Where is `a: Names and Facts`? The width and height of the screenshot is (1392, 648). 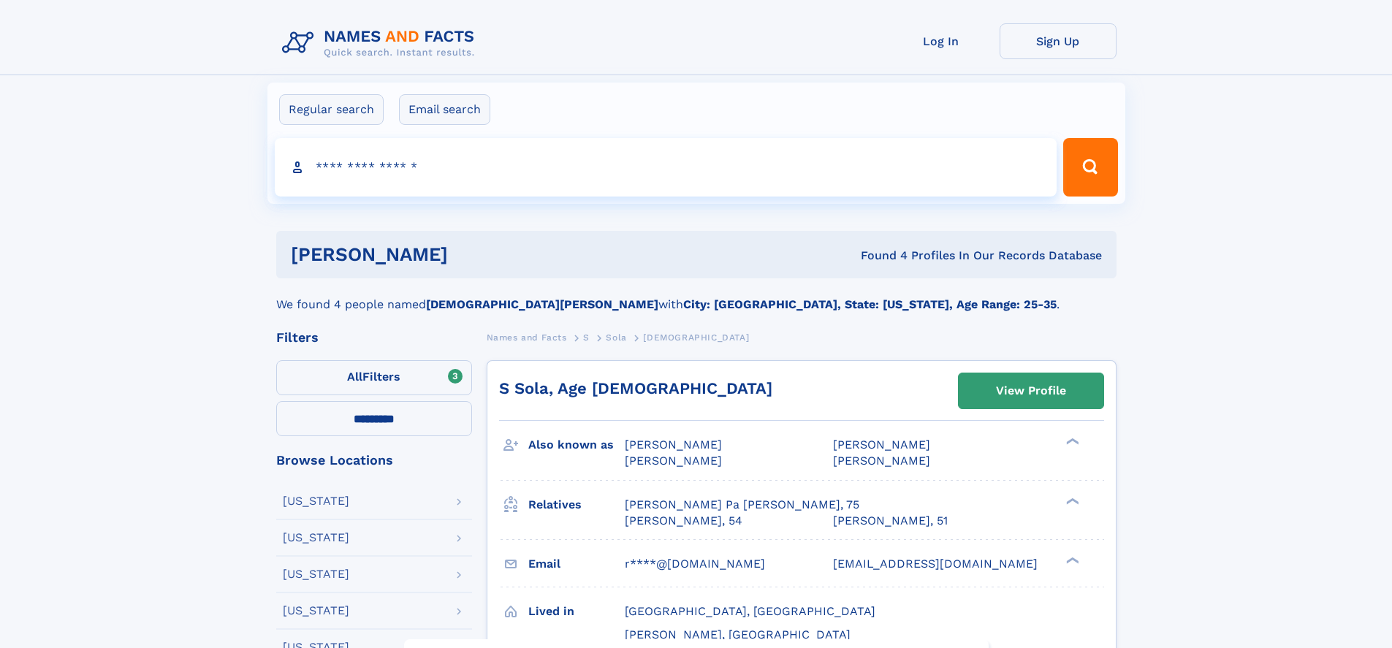
a: Names and Facts is located at coordinates (527, 337).